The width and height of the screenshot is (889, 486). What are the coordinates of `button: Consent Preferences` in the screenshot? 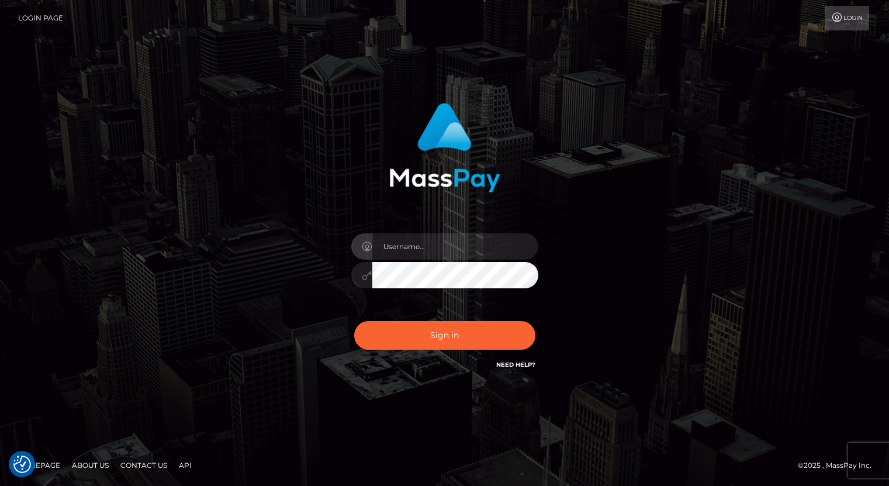 It's located at (22, 464).